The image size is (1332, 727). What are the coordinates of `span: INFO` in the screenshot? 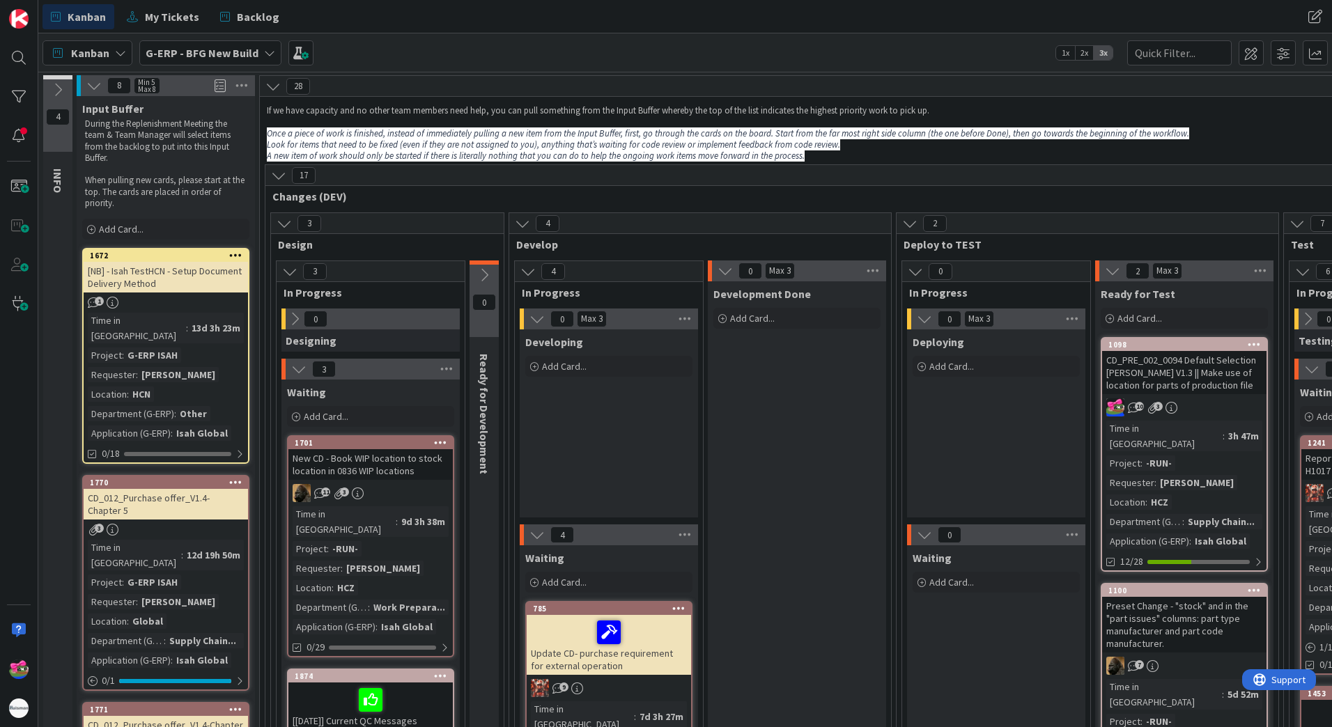 It's located at (58, 180).